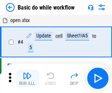 The height and width of the screenshot is (93, 112). I want to click on span: # 4, so click(20, 42).